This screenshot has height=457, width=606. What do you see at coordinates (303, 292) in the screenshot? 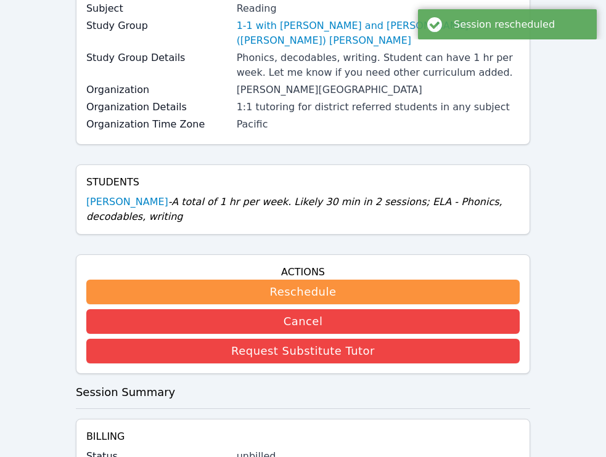
I see `button: Reschedule` at bounding box center [303, 292].